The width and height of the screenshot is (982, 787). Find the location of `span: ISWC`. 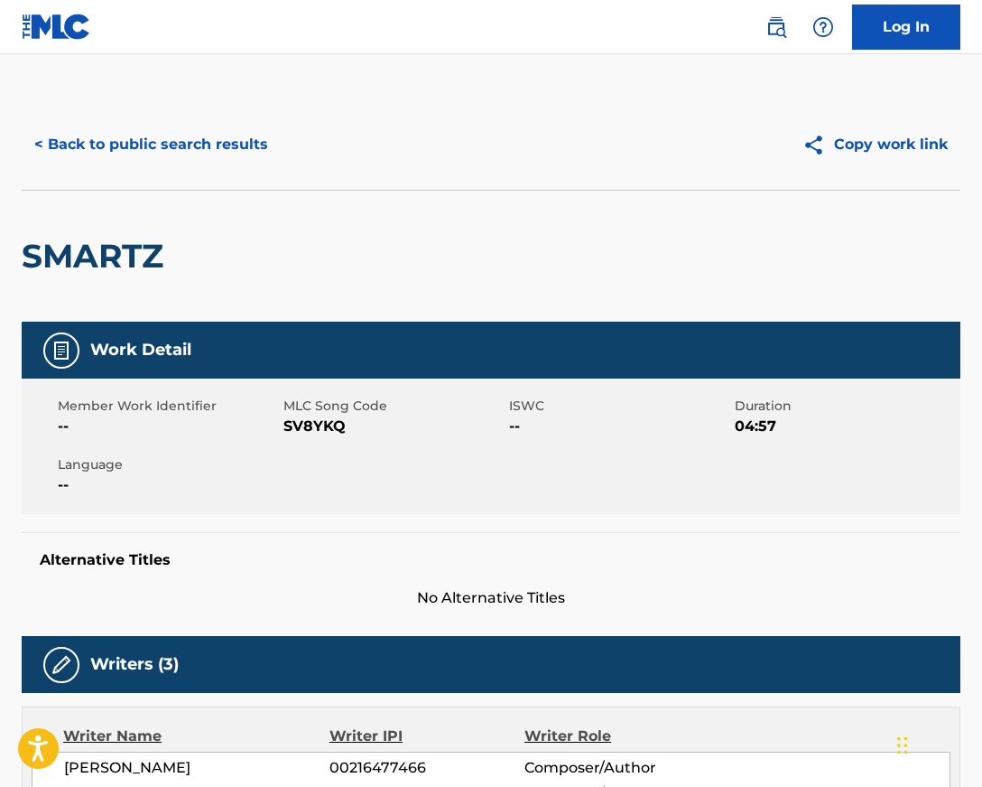

span: ISWC is located at coordinates (619, 405).